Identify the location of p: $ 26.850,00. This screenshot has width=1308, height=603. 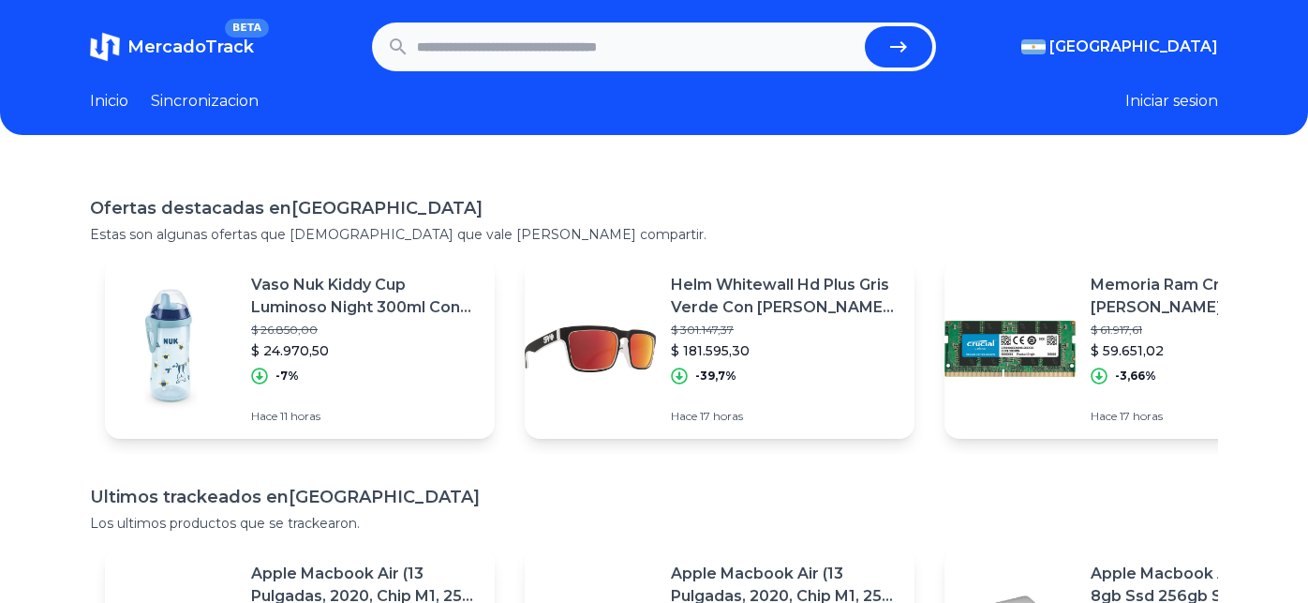
(366, 330).